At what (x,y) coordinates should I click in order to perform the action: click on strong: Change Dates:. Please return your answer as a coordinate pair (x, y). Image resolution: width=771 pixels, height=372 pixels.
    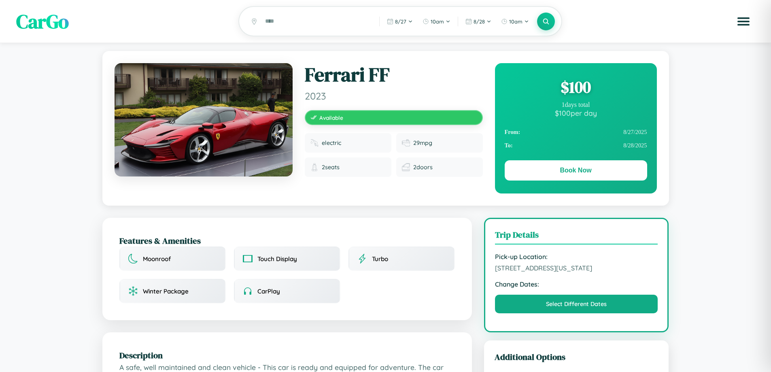
    Looking at the image, I should click on (576, 284).